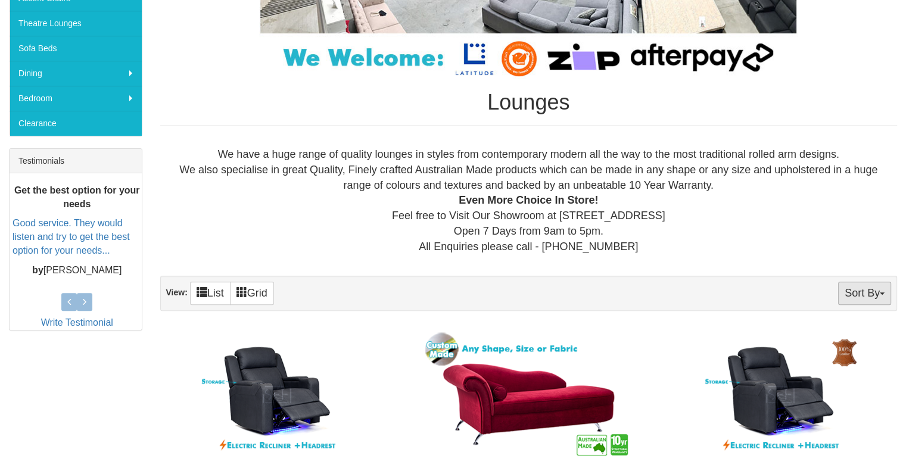 Image resolution: width=906 pixels, height=471 pixels. What do you see at coordinates (780, 395) in the screenshot?
I see `img: Blockbuster Electric Recliner Chair in 100% Leather` at bounding box center [780, 395].